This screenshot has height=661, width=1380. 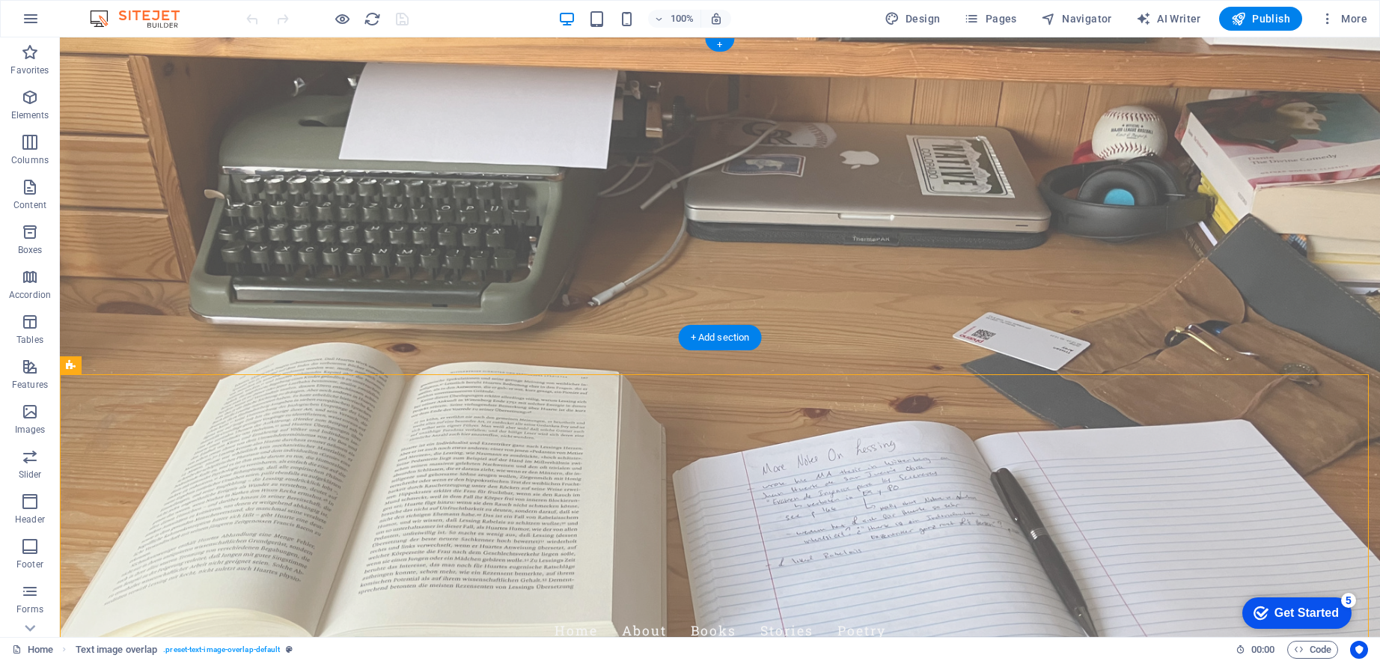 What do you see at coordinates (990, 19) in the screenshot?
I see `span: Pages` at bounding box center [990, 19].